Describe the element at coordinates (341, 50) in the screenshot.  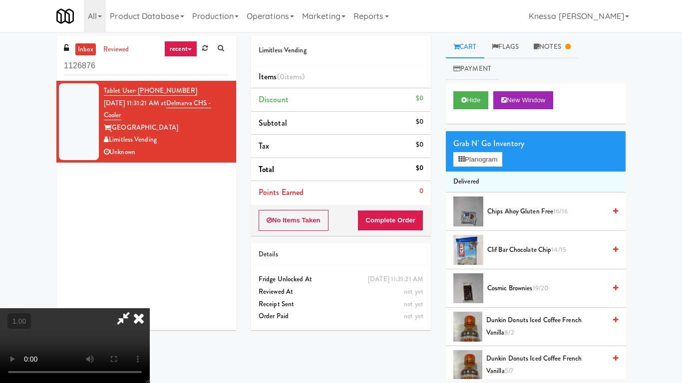
I see `h5: Limitless Vending` at that location.